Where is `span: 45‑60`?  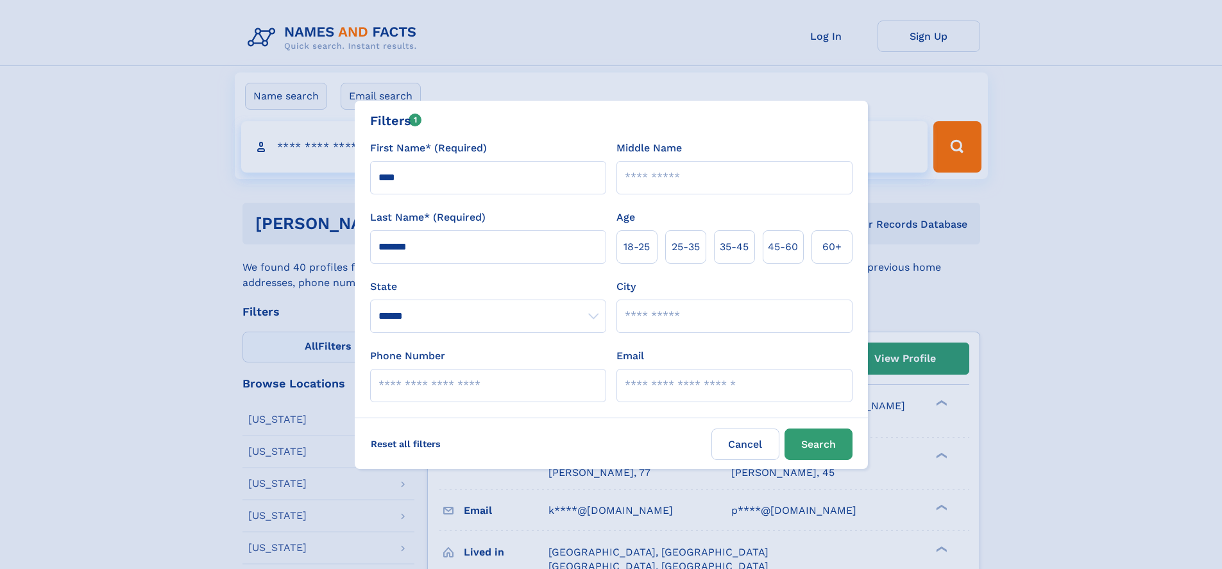 span: 45‑60 is located at coordinates (783, 247).